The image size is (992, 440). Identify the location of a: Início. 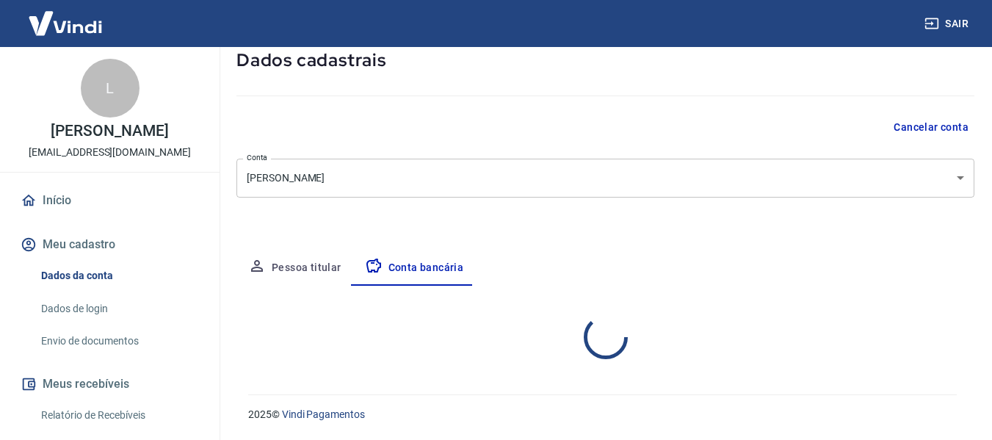
(109, 200).